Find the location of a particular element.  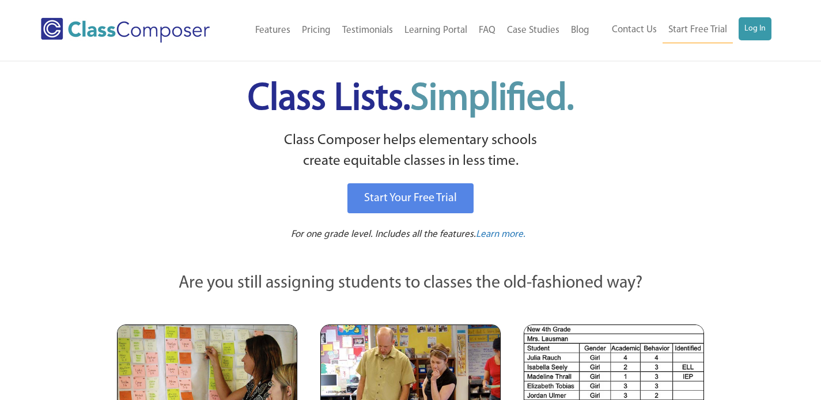

span: For one grade level. Includes all the features. is located at coordinates (383, 234).